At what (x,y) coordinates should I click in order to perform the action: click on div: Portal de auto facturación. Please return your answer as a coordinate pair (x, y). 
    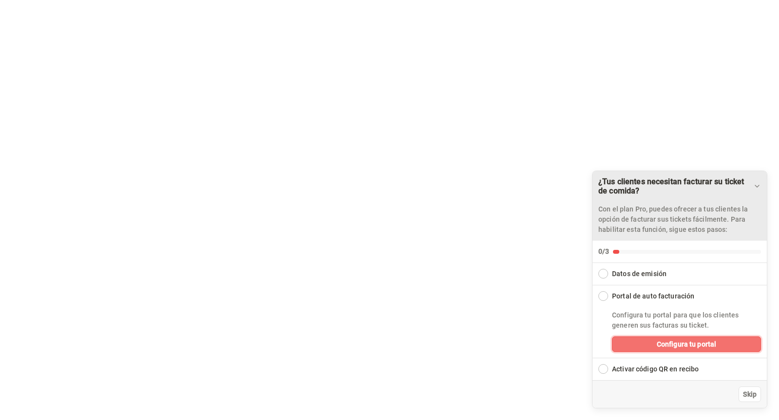
    Looking at the image, I should click on (652, 296).